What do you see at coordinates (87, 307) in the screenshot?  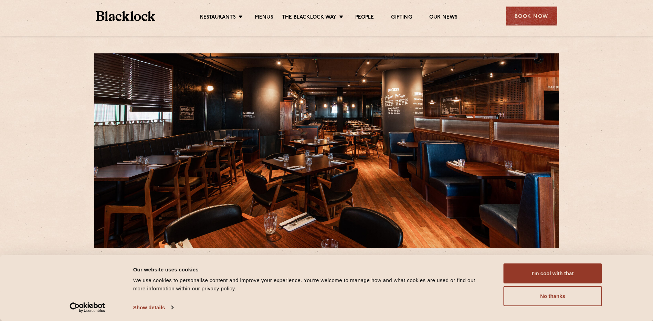 I see `a: Usercentrics Cookiebot - opens in a new window` at bounding box center [87, 307].